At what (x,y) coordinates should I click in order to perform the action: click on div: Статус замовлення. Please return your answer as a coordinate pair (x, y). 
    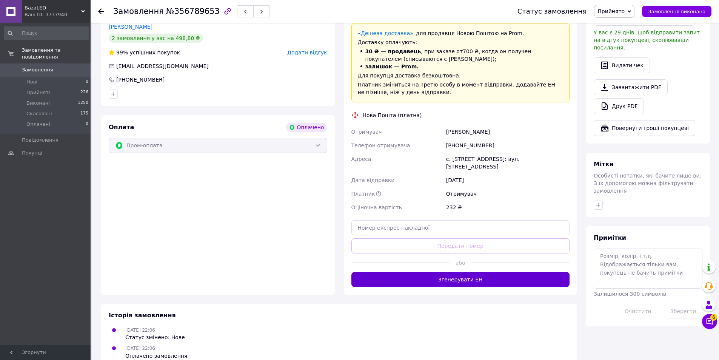
    Looking at the image, I should click on (552, 11).